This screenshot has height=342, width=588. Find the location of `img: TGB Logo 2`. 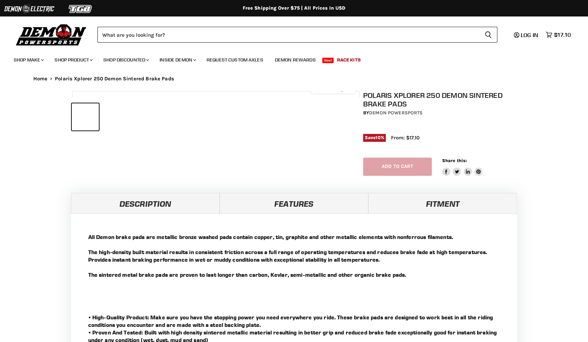

img: TGB Logo 2 is located at coordinates (81, 9).